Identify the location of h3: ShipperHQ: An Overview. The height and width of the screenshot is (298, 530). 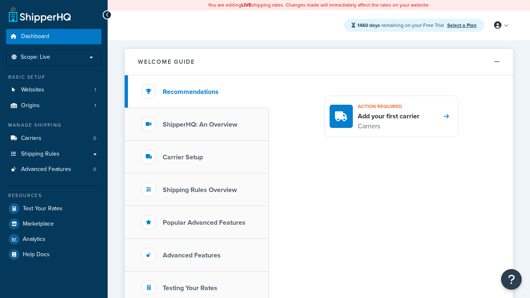
(200, 125).